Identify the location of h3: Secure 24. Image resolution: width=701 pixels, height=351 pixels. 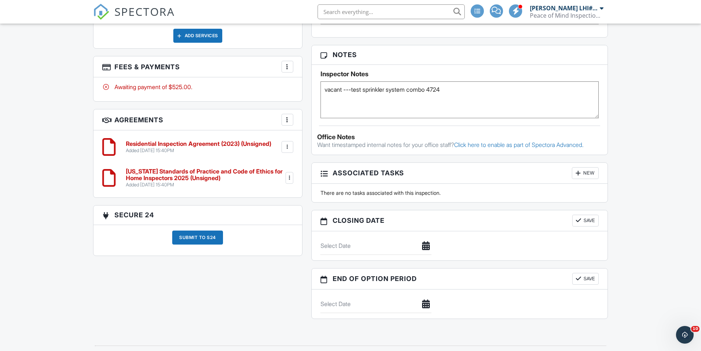
(198, 215).